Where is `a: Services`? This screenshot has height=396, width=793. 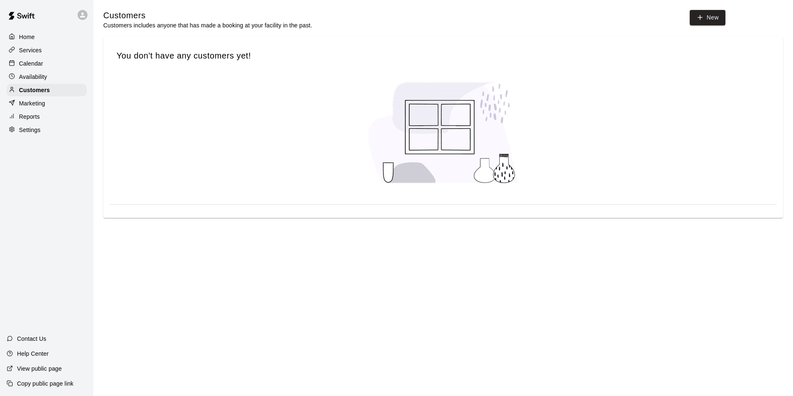 a: Services is located at coordinates (46, 50).